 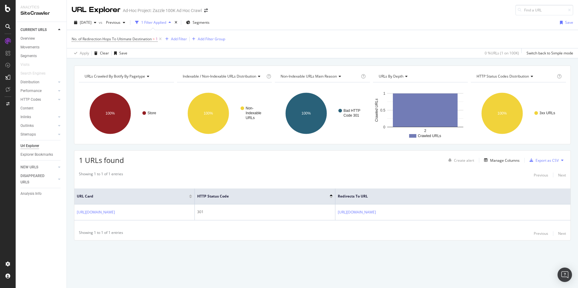 What do you see at coordinates (250, 118) in the screenshot?
I see `text: URLs` at bounding box center [250, 118].